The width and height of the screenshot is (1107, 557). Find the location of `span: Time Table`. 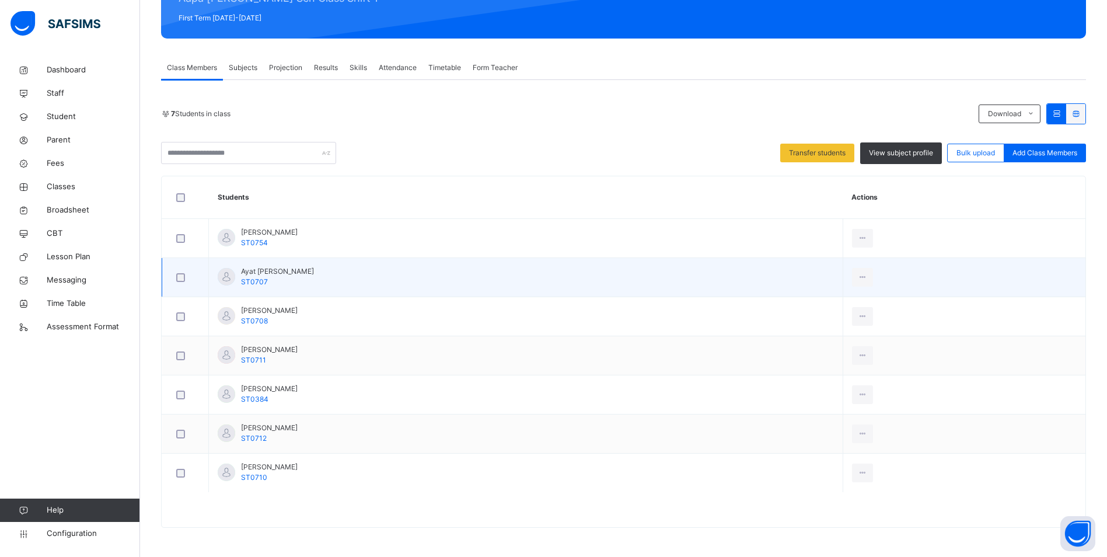

span: Time Table is located at coordinates (93, 303).